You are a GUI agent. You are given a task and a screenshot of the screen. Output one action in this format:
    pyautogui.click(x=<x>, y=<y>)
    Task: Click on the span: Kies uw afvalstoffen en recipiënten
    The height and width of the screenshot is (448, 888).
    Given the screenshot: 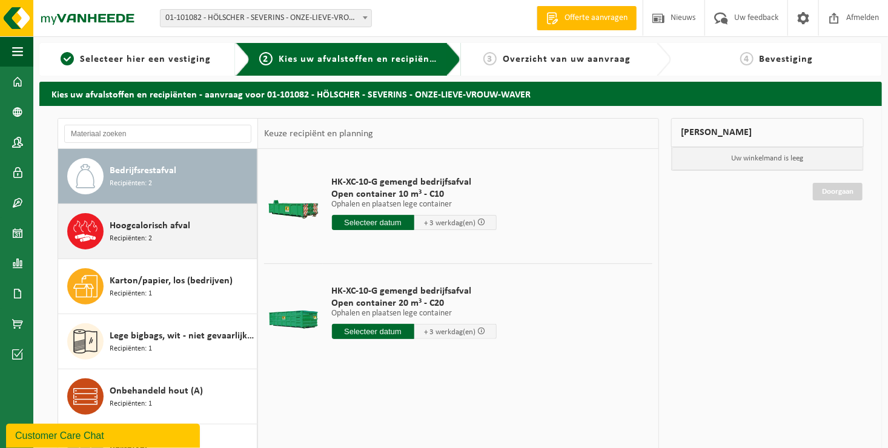 What is the action you would take?
    pyautogui.click(x=361, y=59)
    